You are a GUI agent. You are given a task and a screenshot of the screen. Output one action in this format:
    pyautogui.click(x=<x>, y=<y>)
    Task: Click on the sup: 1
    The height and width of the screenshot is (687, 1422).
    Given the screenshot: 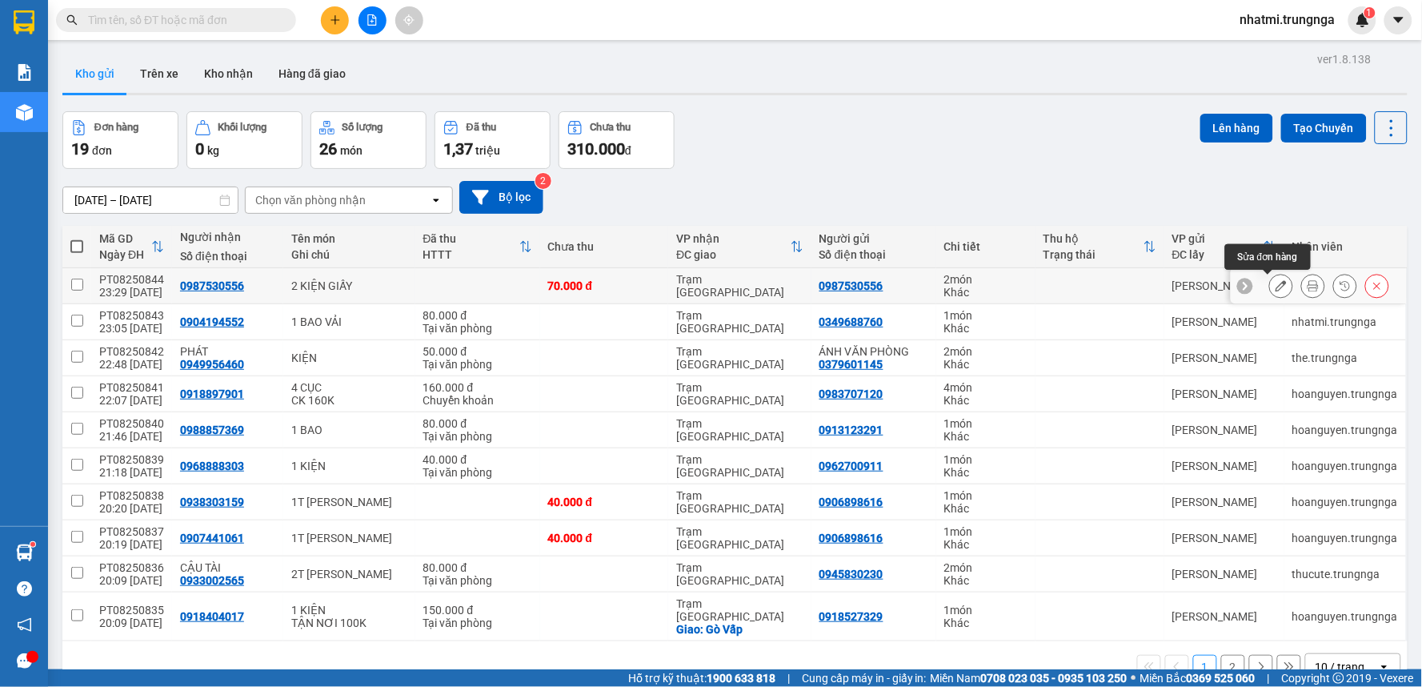 What is the action you would take?
    pyautogui.click(x=1370, y=13)
    